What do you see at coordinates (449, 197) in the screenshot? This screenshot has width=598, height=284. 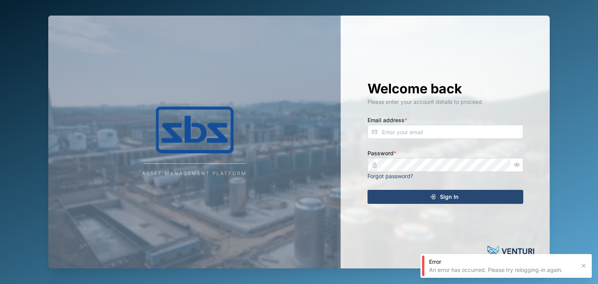 I see `span: Sign In` at bounding box center [449, 197].